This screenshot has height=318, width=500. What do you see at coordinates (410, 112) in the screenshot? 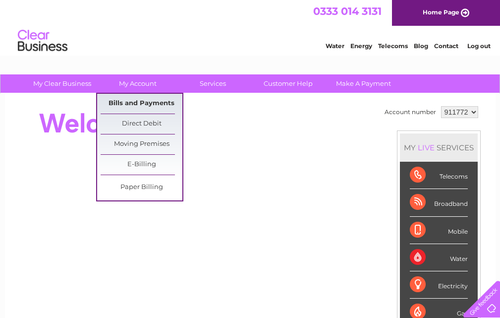
I see `td: Account number` at bounding box center [410, 112].